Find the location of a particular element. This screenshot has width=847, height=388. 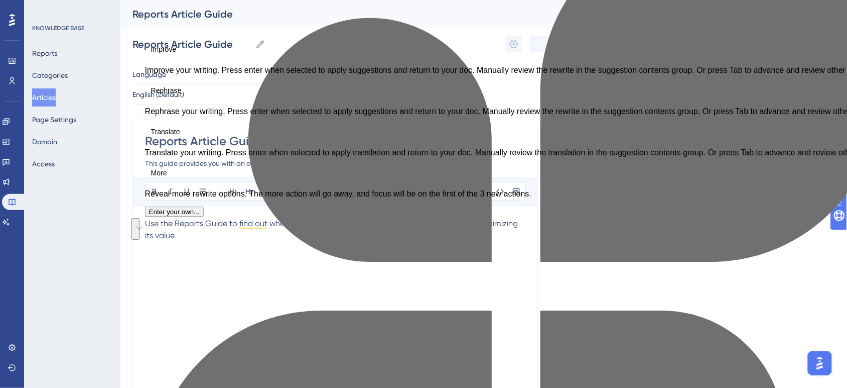

button: English (Default) is located at coordinates (233, 94).